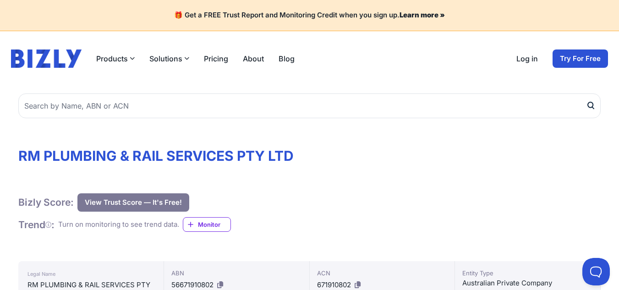  I want to click on a: Try For Free, so click(580, 59).